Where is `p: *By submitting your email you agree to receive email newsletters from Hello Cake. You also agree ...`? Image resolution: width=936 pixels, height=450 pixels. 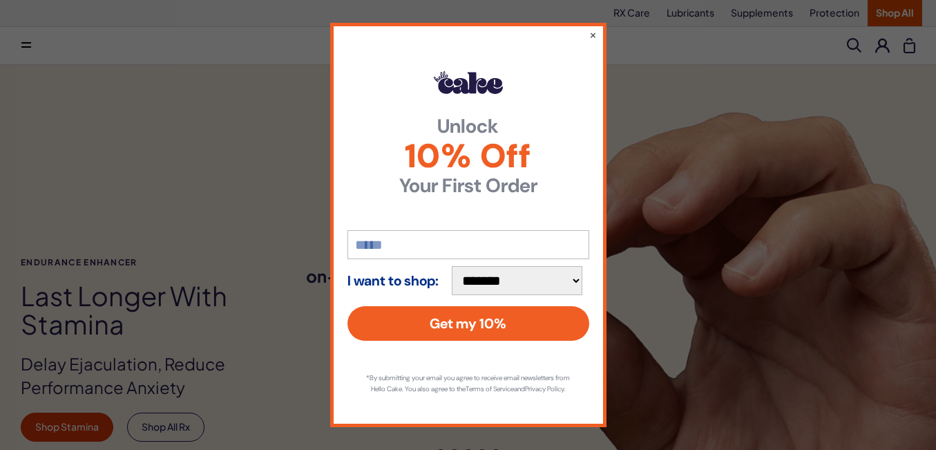
p: *By submitting your email you agree to receive email newsletters from Hello Cake. You also agree ... is located at coordinates (469, 384).